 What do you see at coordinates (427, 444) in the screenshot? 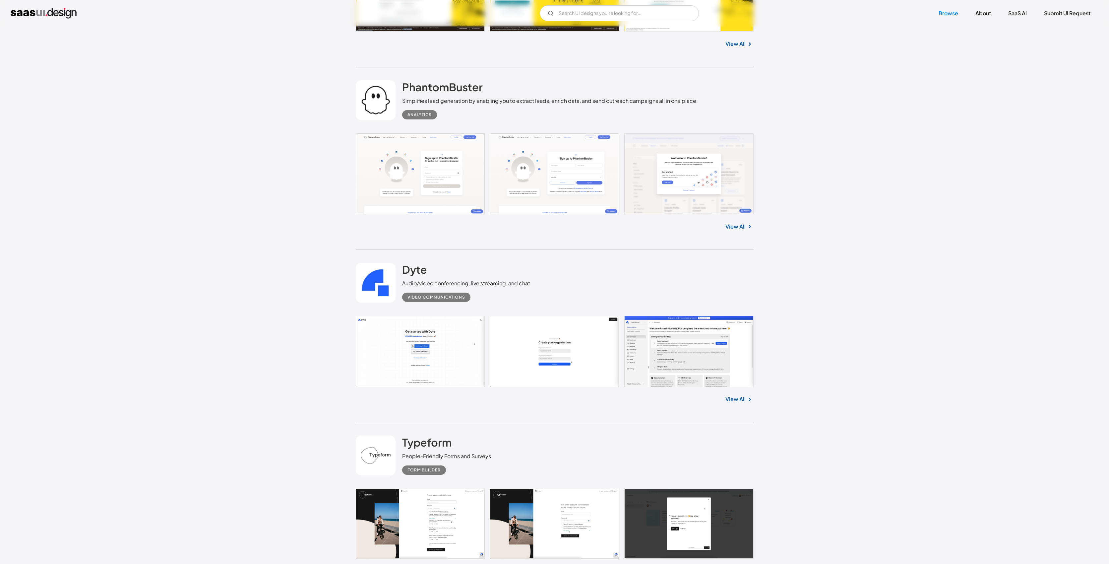
I see `a: Typeform` at bounding box center [427, 444].